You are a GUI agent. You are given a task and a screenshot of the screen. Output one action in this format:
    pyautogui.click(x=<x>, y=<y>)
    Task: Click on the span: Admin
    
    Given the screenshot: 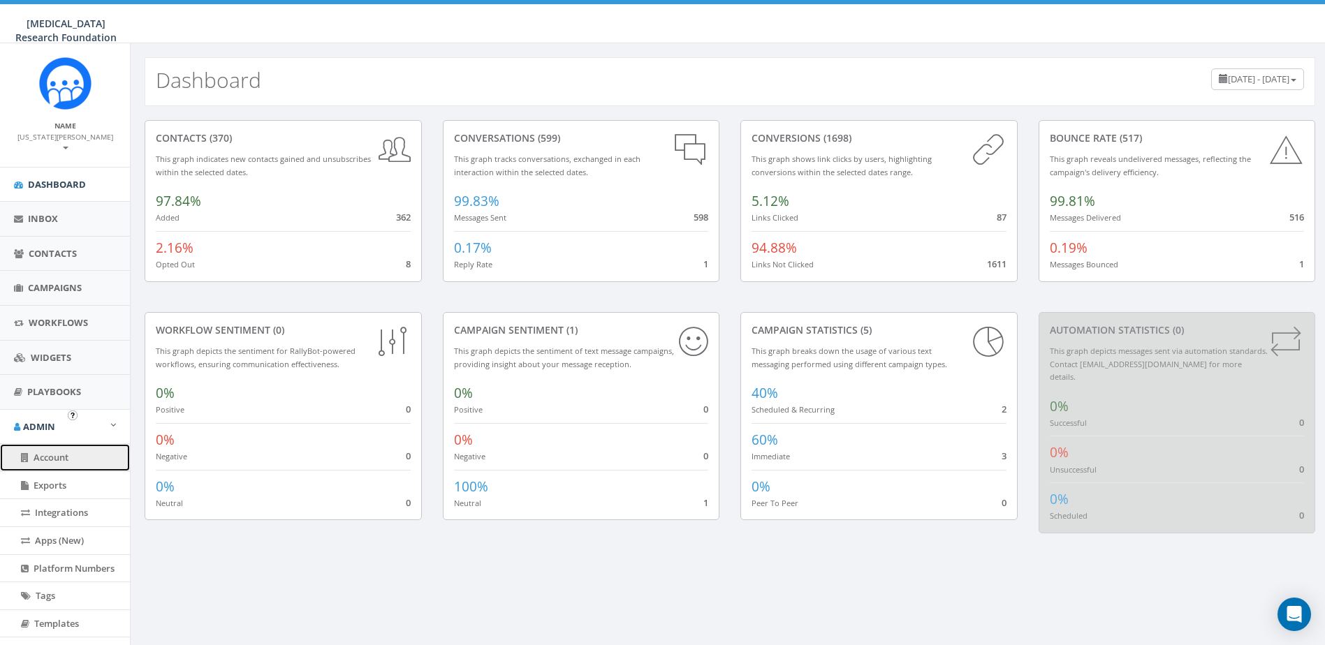 What is the action you would take?
    pyautogui.click(x=39, y=427)
    